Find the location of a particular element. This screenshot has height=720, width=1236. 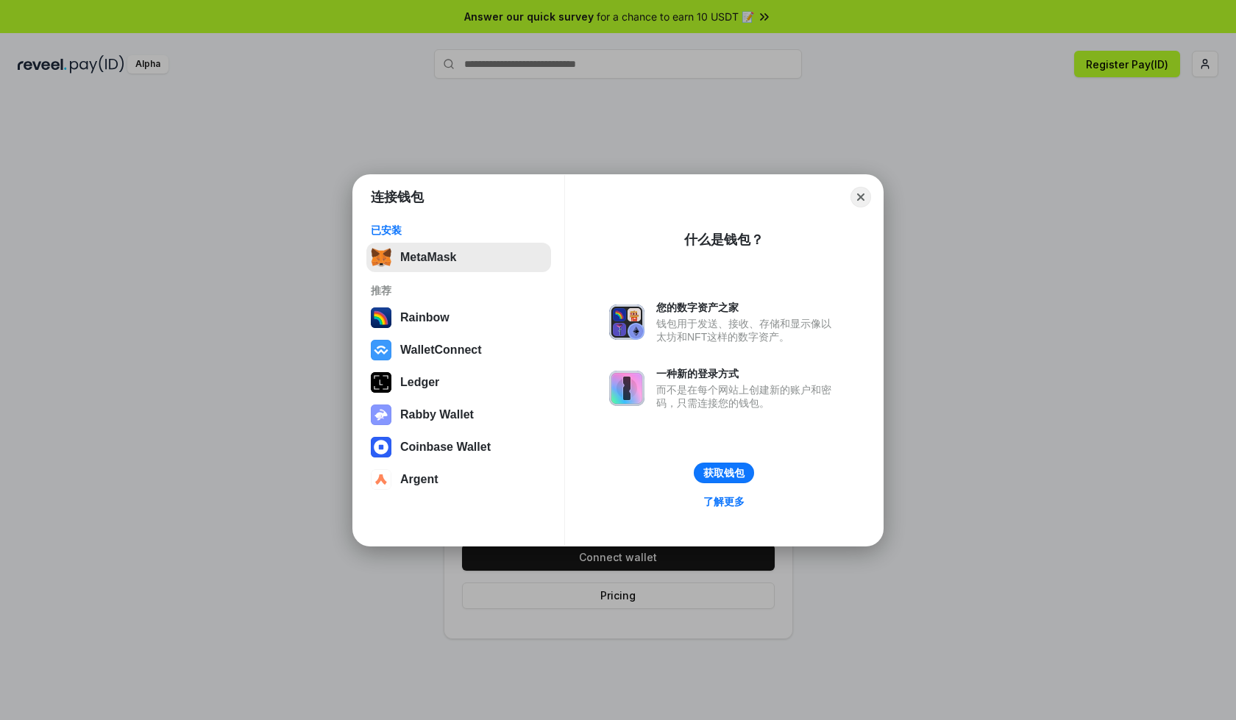

button: Close is located at coordinates (861, 197).